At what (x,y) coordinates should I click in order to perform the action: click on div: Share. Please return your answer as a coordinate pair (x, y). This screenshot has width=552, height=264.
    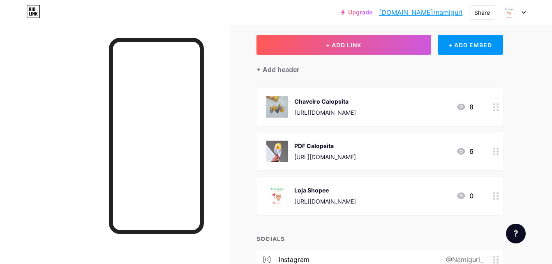
    Looking at the image, I should click on (482, 12).